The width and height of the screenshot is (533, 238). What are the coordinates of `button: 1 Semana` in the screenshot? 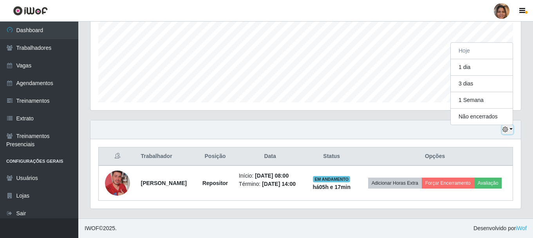 It's located at (482, 100).